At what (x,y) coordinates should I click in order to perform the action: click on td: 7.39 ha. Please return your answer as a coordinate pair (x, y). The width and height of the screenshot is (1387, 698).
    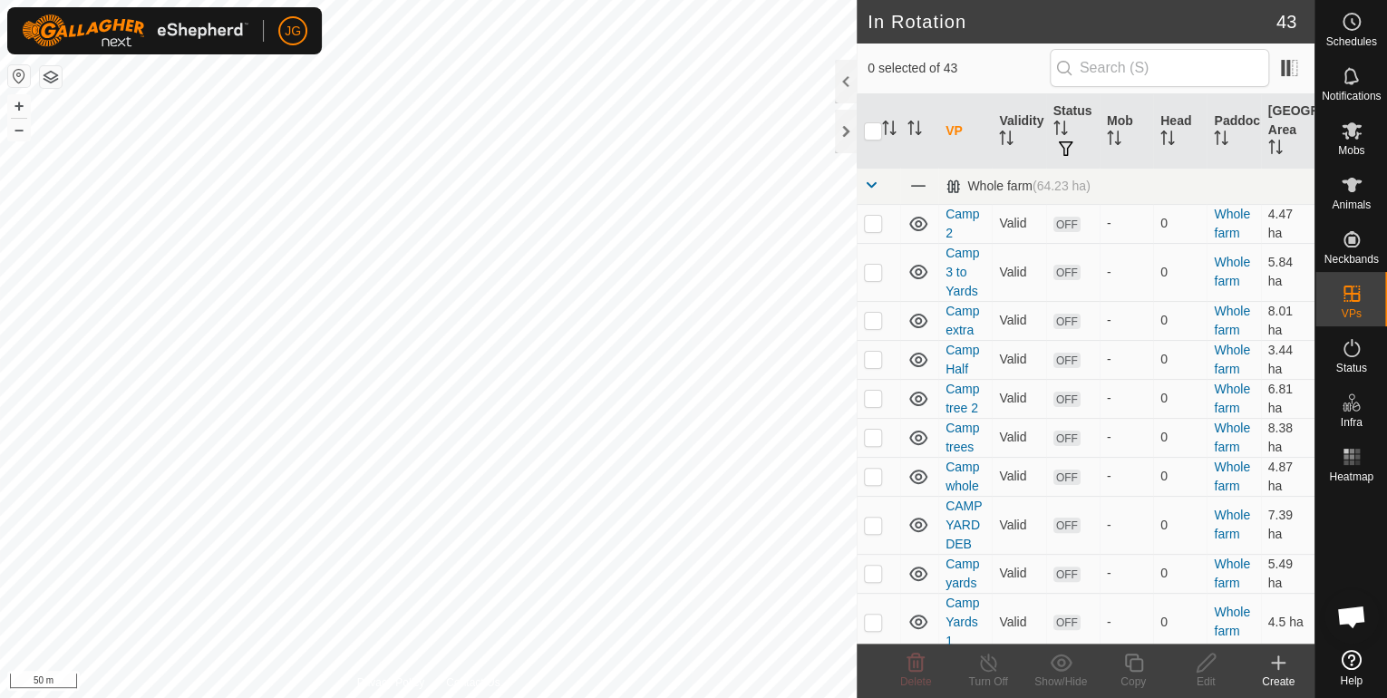
    Looking at the image, I should click on (1288, 525).